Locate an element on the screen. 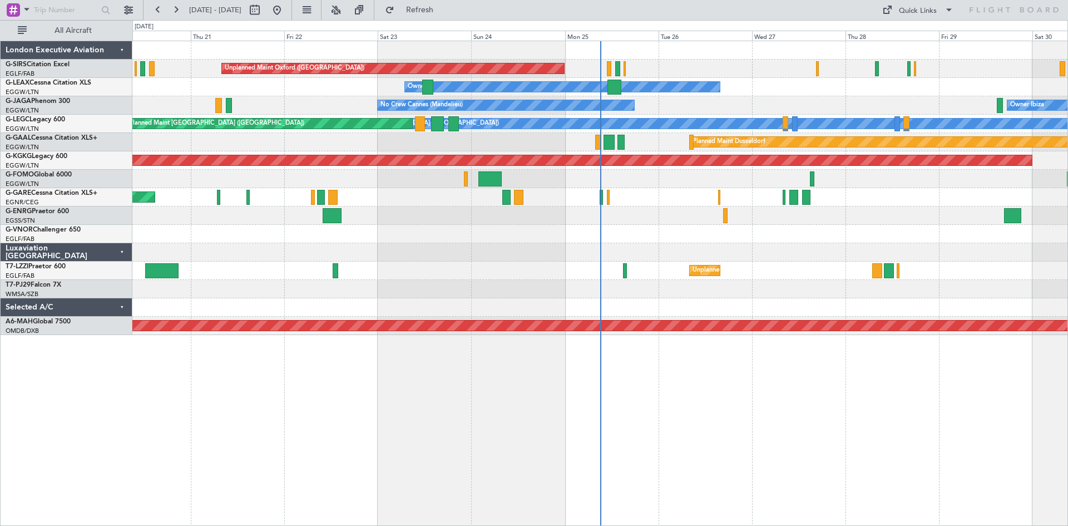 Image resolution: width=1068 pixels, height=526 pixels. span: T7-PJ29 is located at coordinates (18, 285).